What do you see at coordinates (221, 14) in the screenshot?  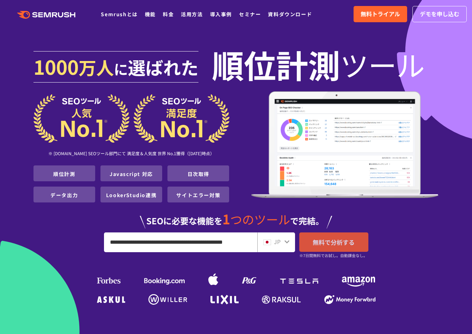 I see `a: 導入事例` at bounding box center [221, 14].